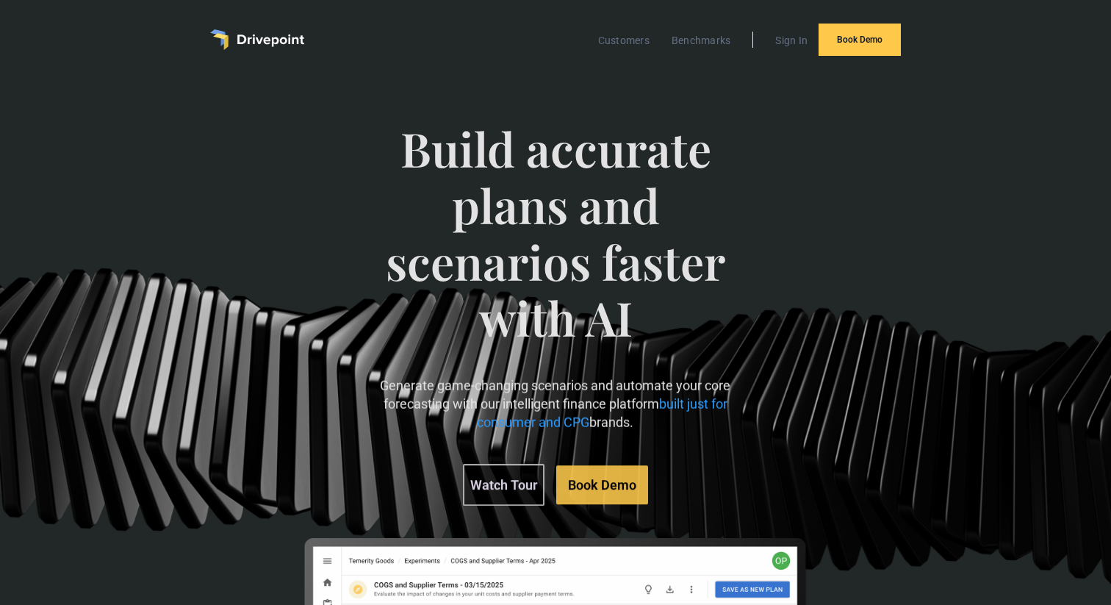  What do you see at coordinates (624, 40) in the screenshot?
I see `a: Customers` at bounding box center [624, 40].